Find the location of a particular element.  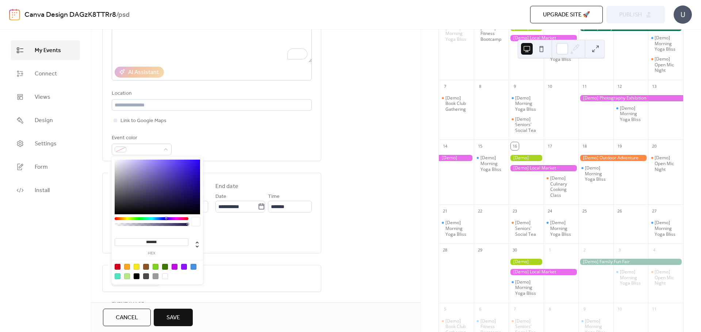

div: 20 is located at coordinates (654, 146).